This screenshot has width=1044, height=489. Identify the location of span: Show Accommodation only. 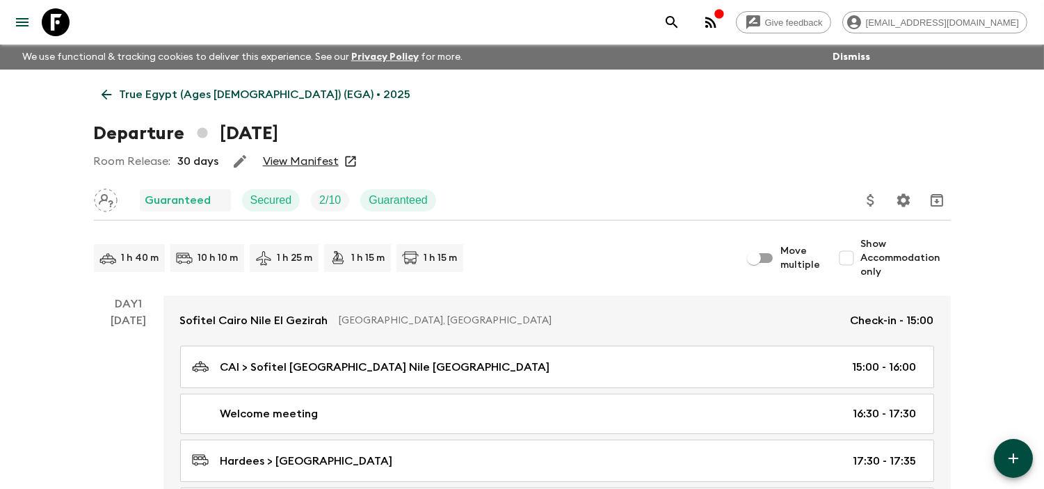
(906, 258).